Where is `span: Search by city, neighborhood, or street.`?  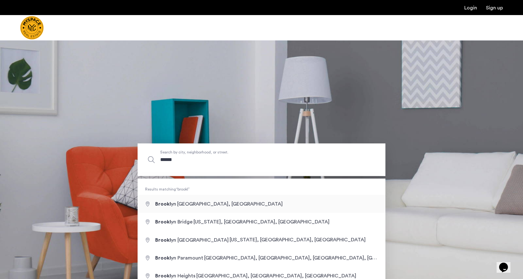 span: Search by city, neighborhood, or street. is located at coordinates (247, 152).